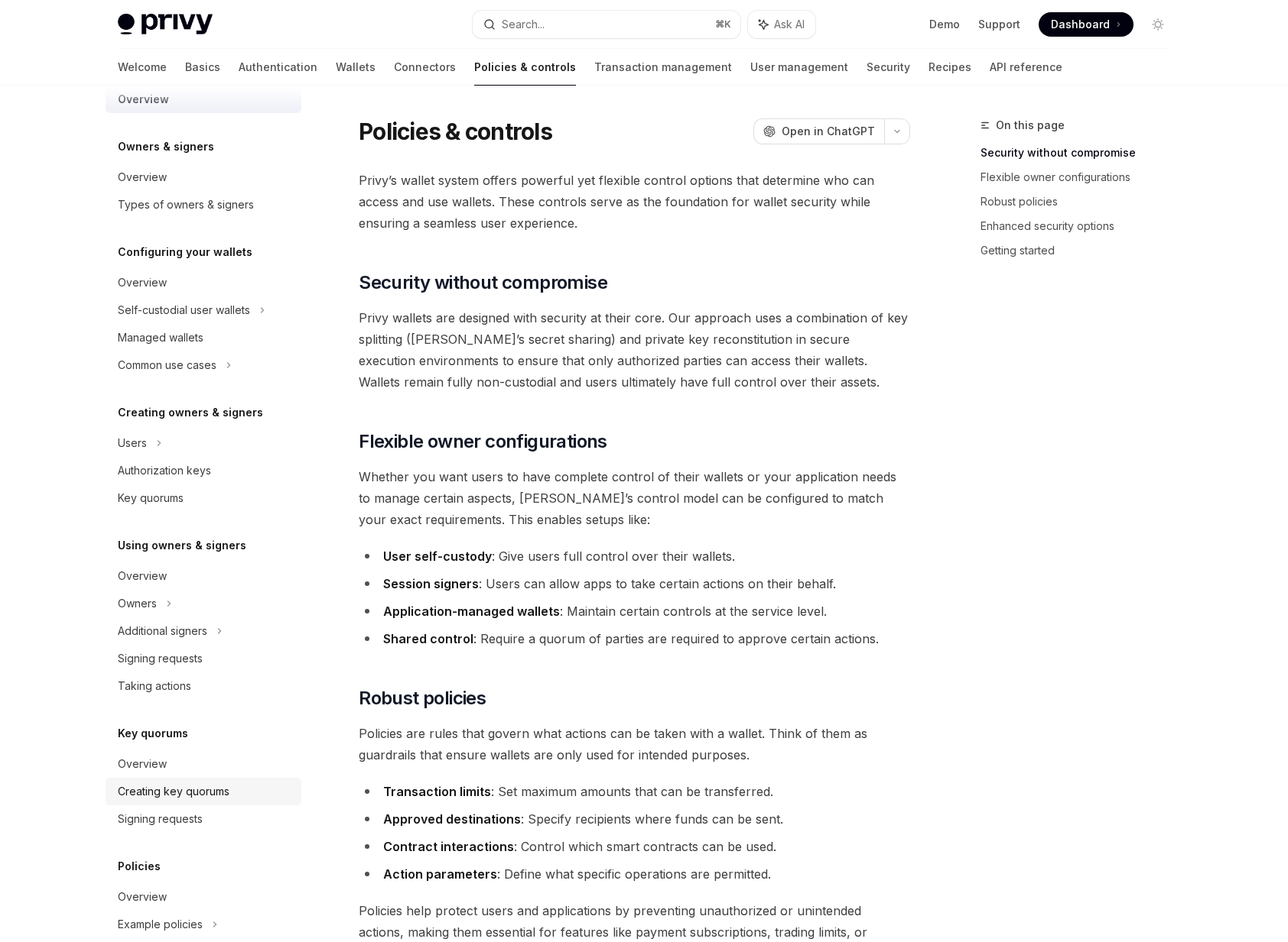  What do you see at coordinates (204, 792) in the screenshot?
I see `a: Creating key quorums` at bounding box center [204, 792].